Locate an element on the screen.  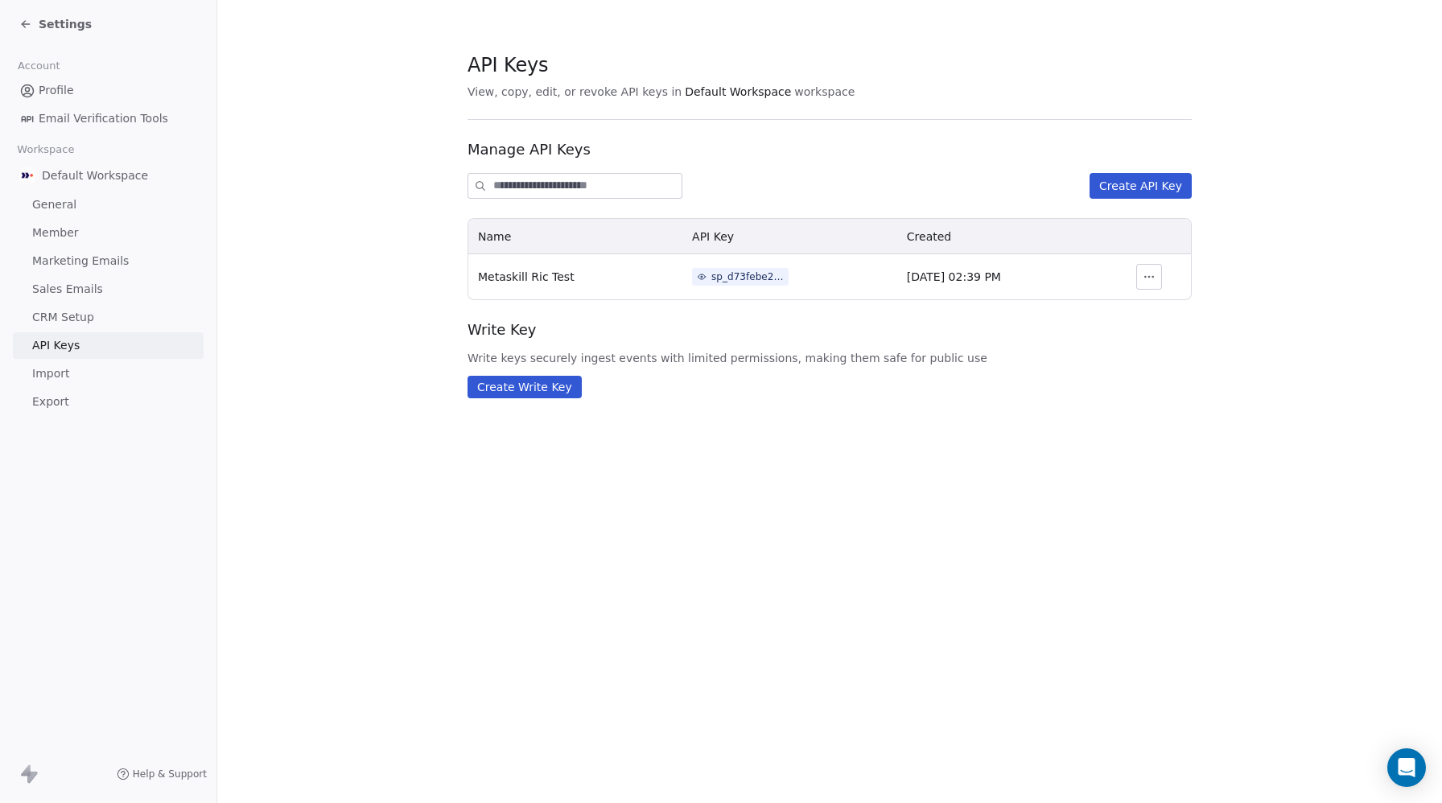
div: Open Intercom Messenger is located at coordinates (1406, 768).